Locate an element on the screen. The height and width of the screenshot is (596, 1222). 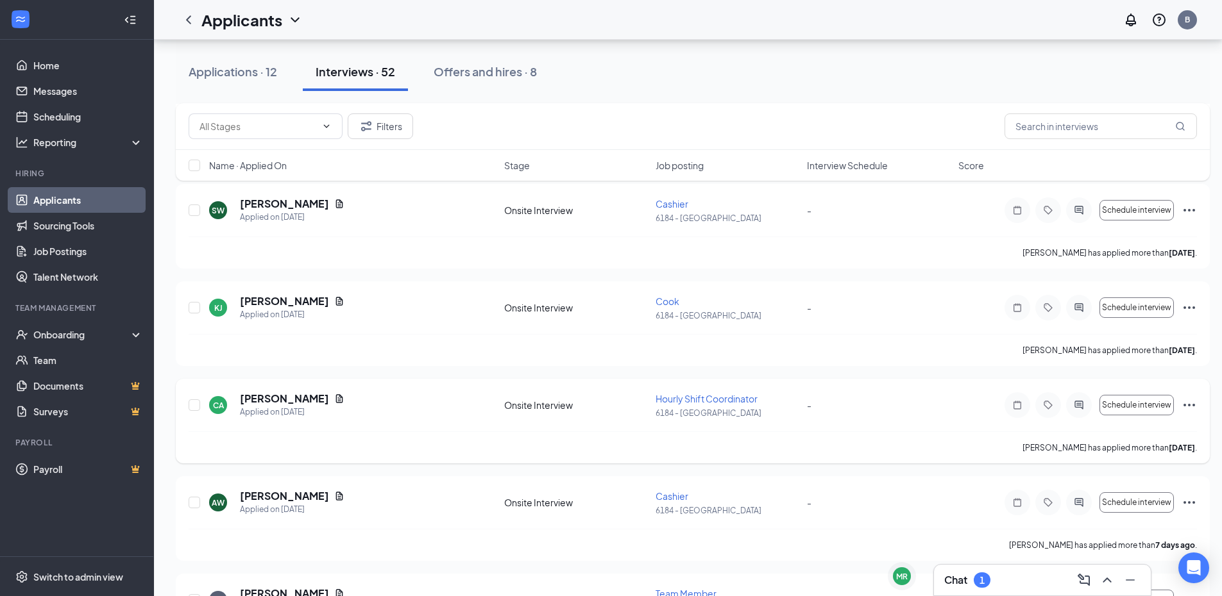
div: B is located at coordinates (1187, 19).